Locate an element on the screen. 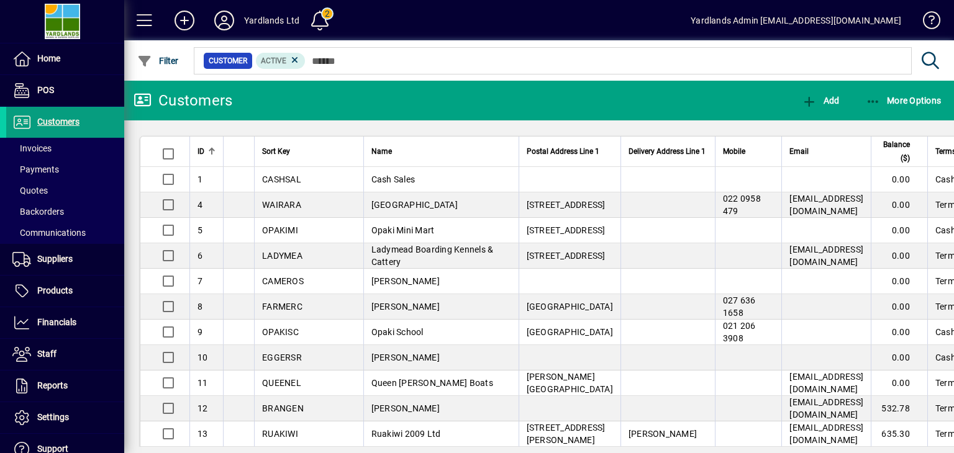 Image resolution: width=954 pixels, height=453 pixels. span: Opaki School is located at coordinates (397, 332).